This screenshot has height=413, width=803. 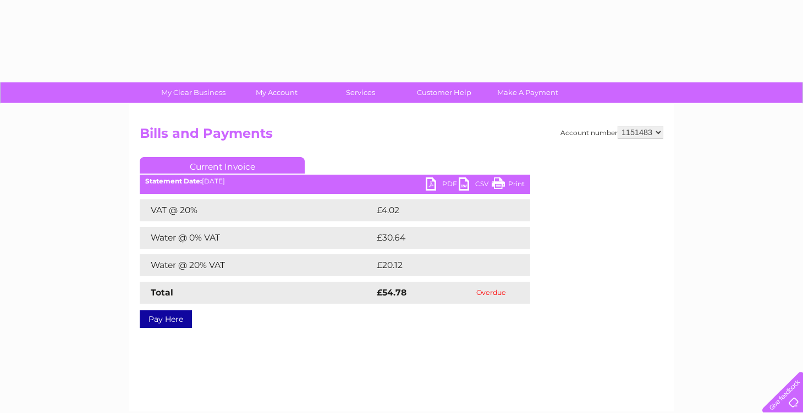 I want to click on td: Overdue, so click(x=491, y=293).